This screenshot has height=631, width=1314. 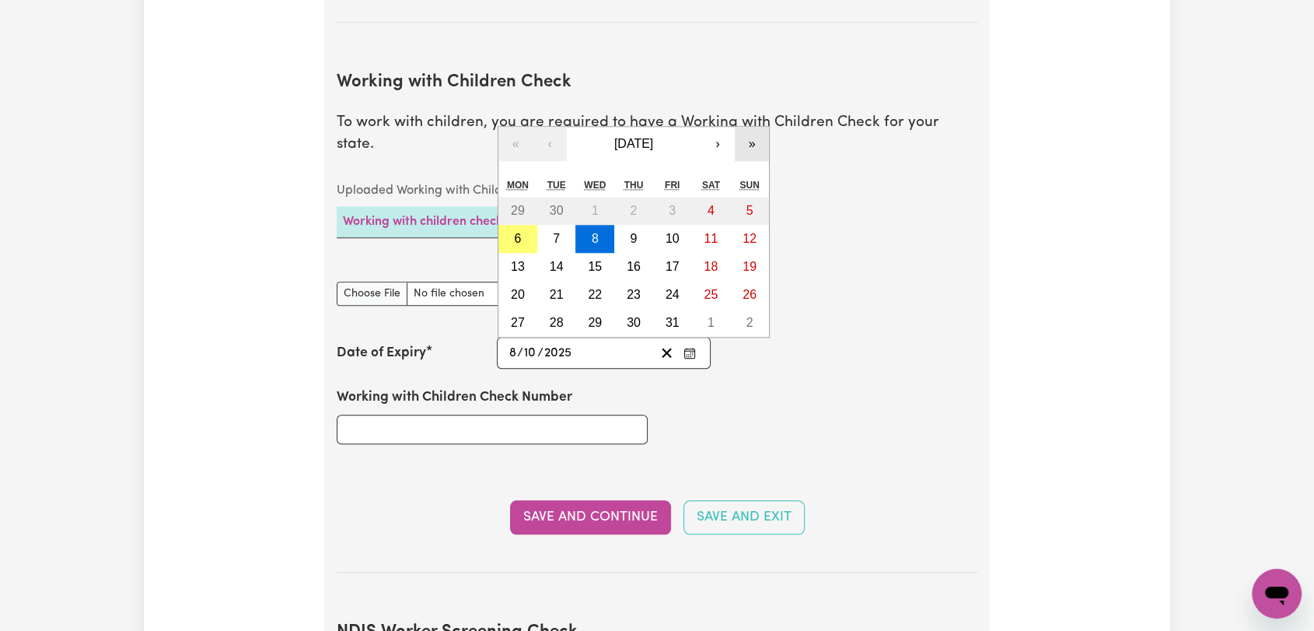 What do you see at coordinates (666, 352) in the screenshot?
I see `button: Clear date` at bounding box center [666, 352].